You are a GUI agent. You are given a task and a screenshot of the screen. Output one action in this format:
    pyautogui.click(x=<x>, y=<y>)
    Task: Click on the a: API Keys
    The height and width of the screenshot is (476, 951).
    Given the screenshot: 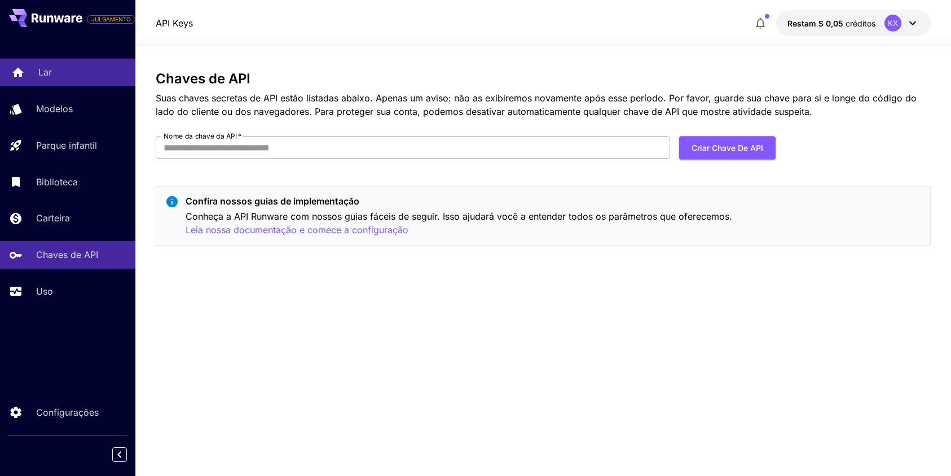 What is the action you would take?
    pyautogui.click(x=174, y=23)
    